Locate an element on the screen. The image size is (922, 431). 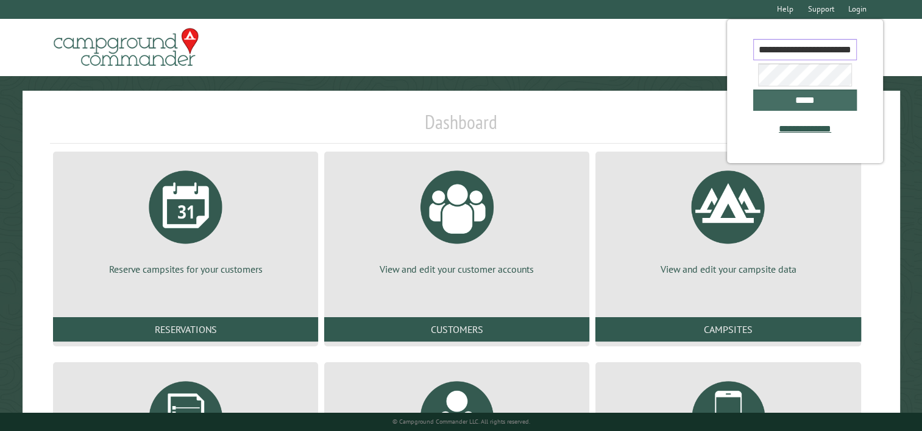
a: Customers is located at coordinates (456, 330).